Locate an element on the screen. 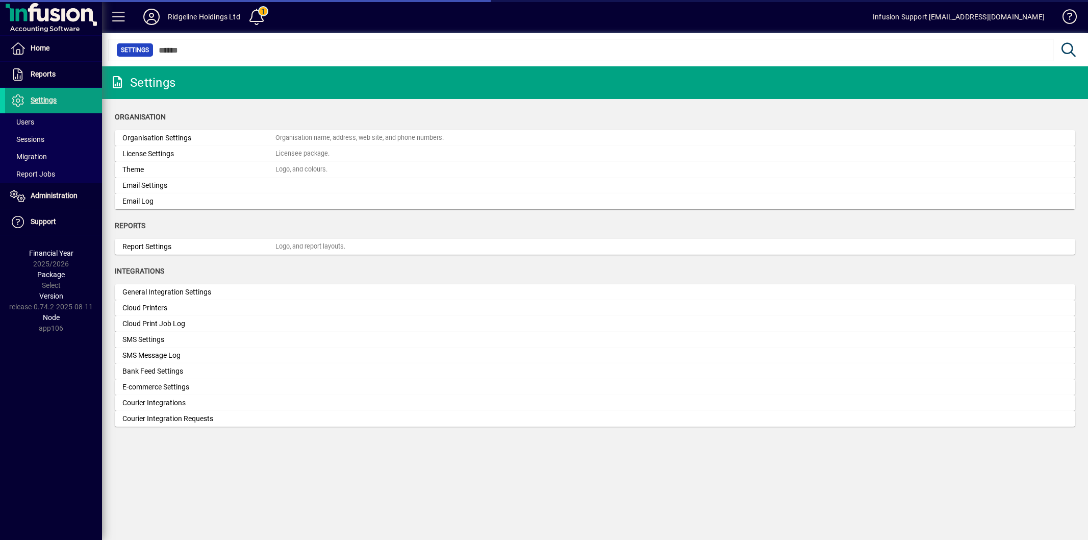 The image size is (1088, 540). a: SMS Settings is located at coordinates (595, 339).